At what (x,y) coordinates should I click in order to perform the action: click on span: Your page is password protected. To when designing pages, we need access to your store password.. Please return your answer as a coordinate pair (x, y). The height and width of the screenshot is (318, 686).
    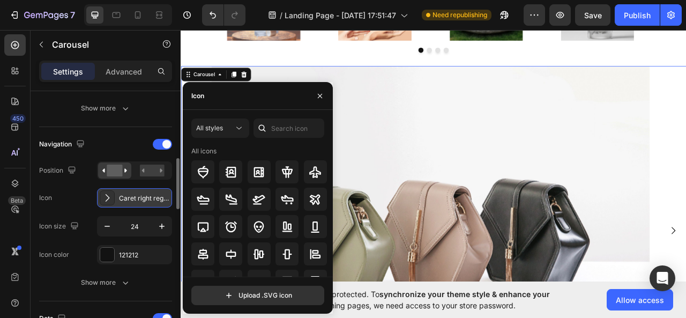
    Looking at the image, I should click on (420, 300).